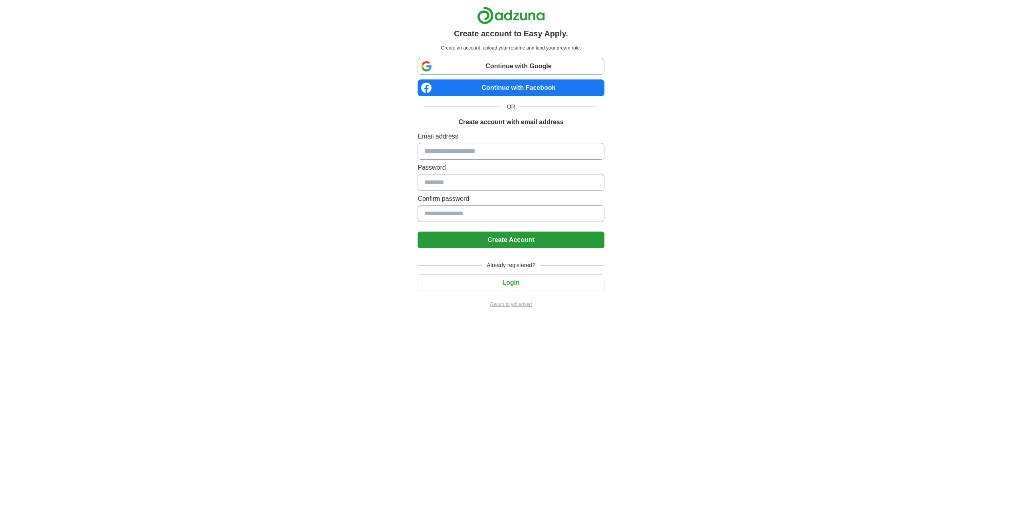  I want to click on a: Continue with Facebook, so click(511, 88).